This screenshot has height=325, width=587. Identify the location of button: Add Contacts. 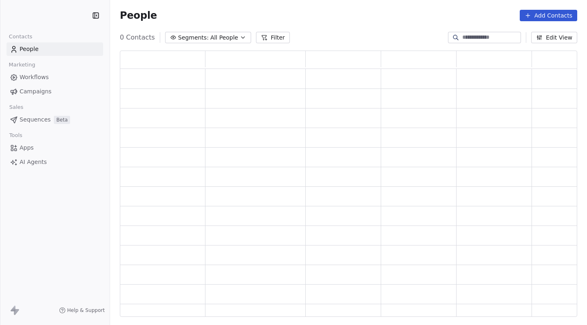
(548, 15).